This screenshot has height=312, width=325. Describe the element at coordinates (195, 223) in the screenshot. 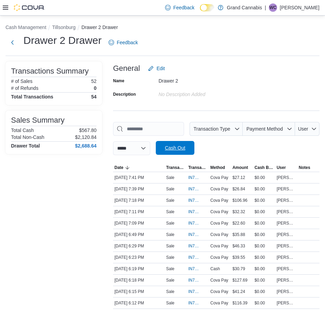

I see `span: IN79S9-943191` at that location.